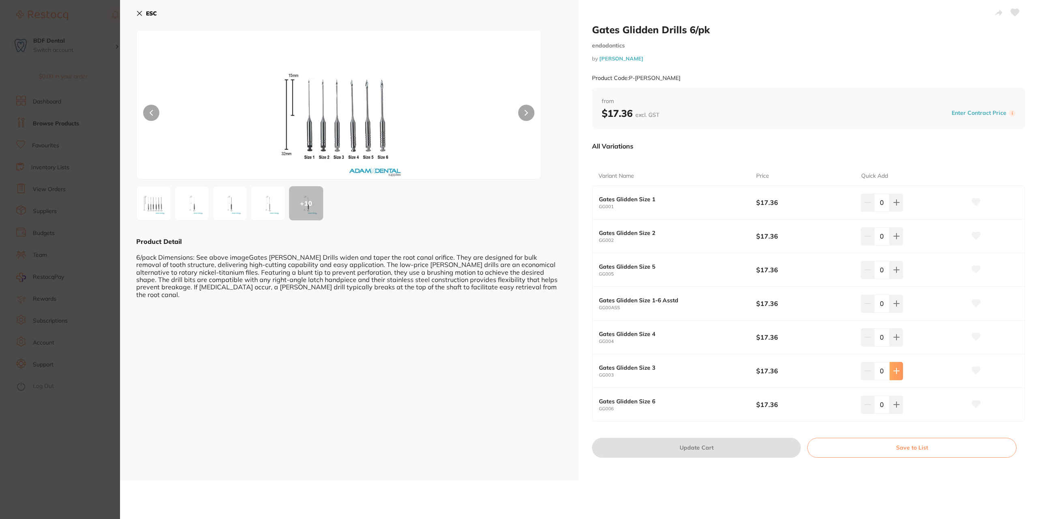  What do you see at coordinates (808, 101) in the screenshot?
I see `span: from` at bounding box center [808, 101].